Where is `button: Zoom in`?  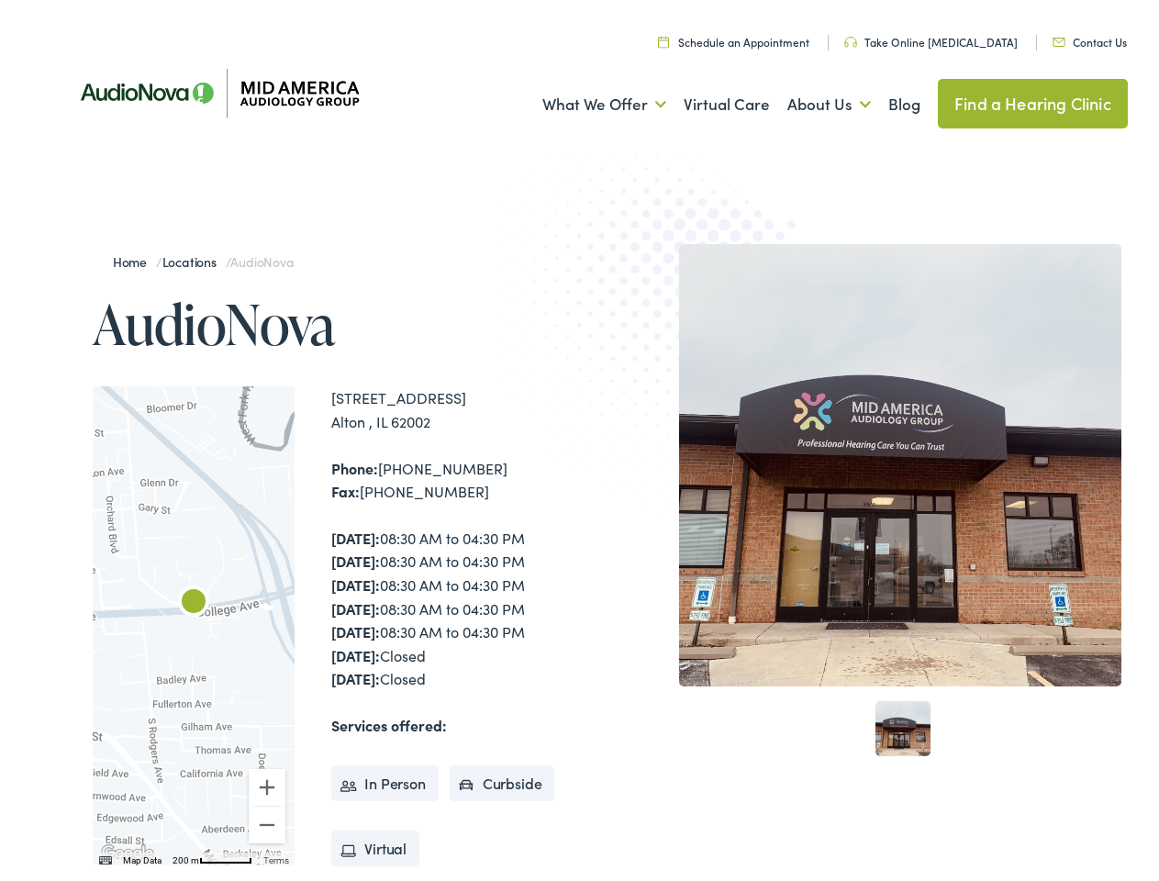
button: Zoom in is located at coordinates (267, 782).